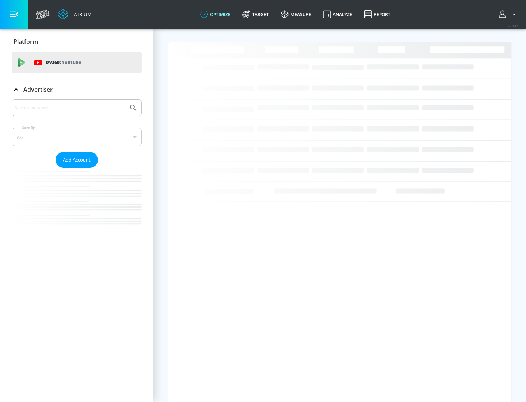 This screenshot has height=402, width=526. What do you see at coordinates (77, 160) in the screenshot?
I see `button: Add Account` at bounding box center [77, 160].